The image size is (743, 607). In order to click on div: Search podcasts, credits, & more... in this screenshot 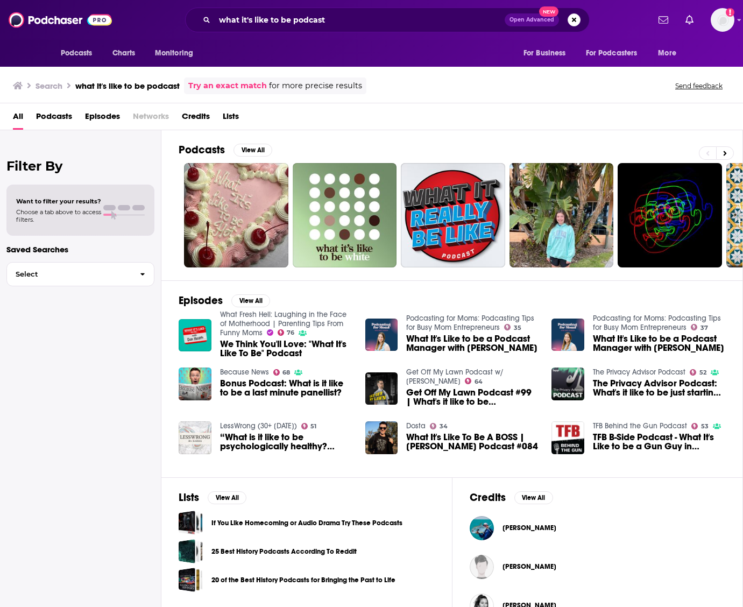, I will do `click(387, 20)`.